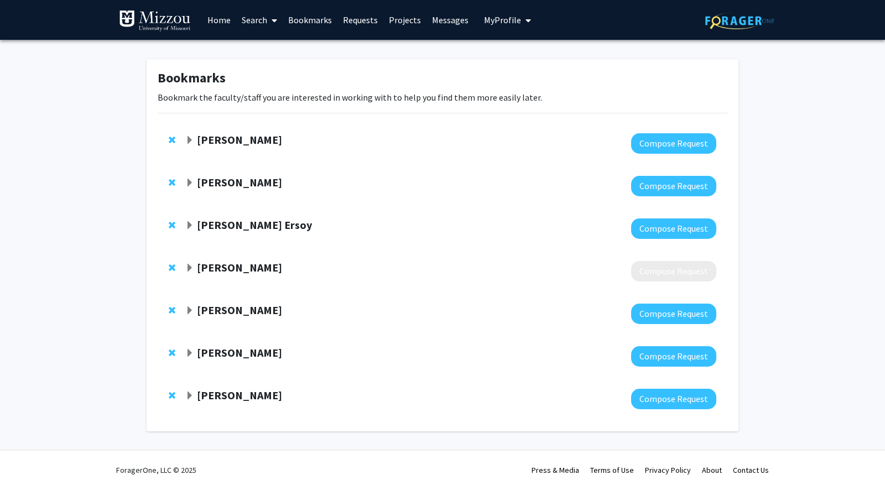 This screenshot has height=480, width=885. I want to click on a: Press & Media, so click(555, 470).